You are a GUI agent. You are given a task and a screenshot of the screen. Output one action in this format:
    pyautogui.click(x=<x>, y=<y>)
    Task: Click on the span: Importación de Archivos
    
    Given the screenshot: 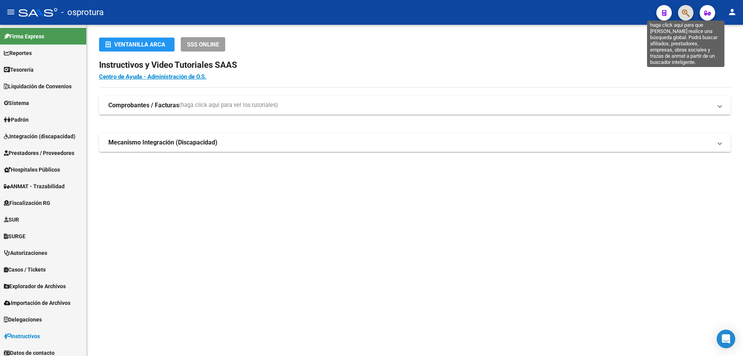 What is the action you would take?
    pyautogui.click(x=37, y=303)
    